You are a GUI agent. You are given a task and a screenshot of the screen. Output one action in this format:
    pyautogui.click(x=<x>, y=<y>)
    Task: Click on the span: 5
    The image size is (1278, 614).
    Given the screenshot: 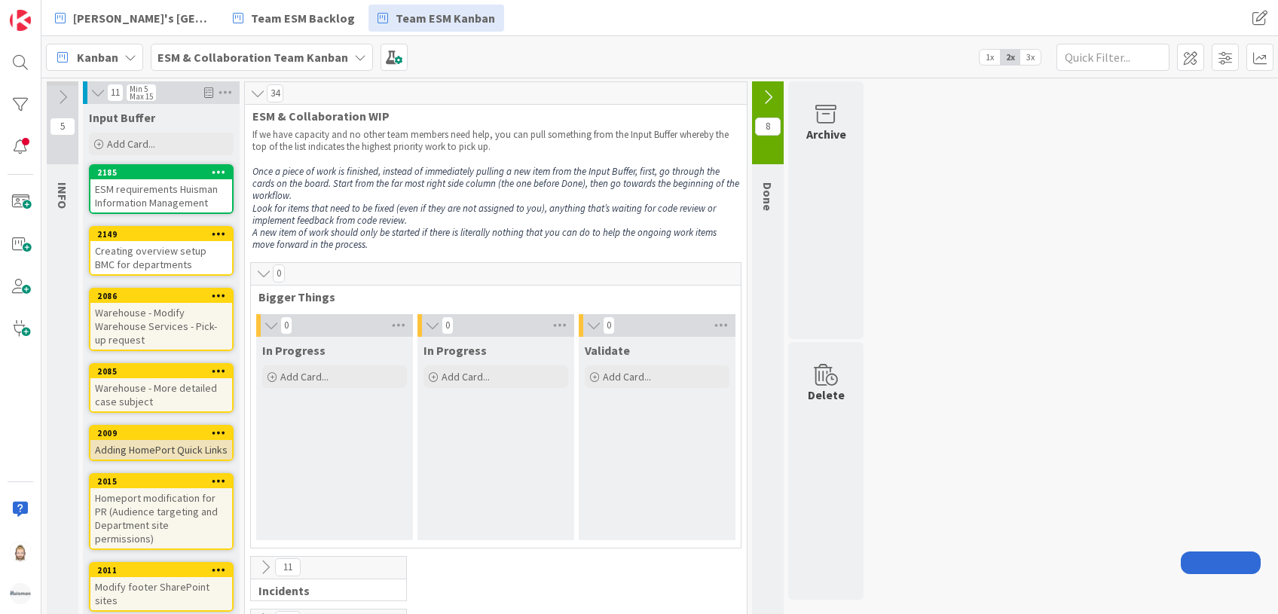 What is the action you would take?
    pyautogui.click(x=63, y=127)
    